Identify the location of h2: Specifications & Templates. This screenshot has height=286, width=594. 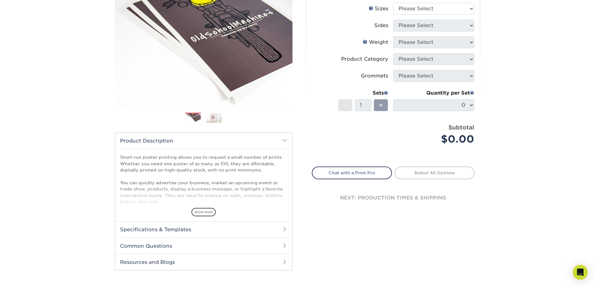
(203, 230).